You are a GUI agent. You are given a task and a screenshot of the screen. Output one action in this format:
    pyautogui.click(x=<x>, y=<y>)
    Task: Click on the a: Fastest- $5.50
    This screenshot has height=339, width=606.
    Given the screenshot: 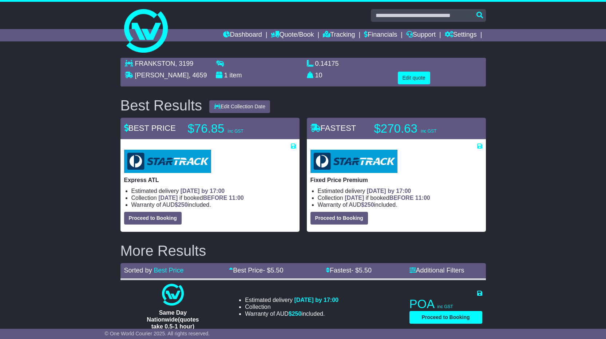 What is the action you would take?
    pyautogui.click(x=349, y=271)
    